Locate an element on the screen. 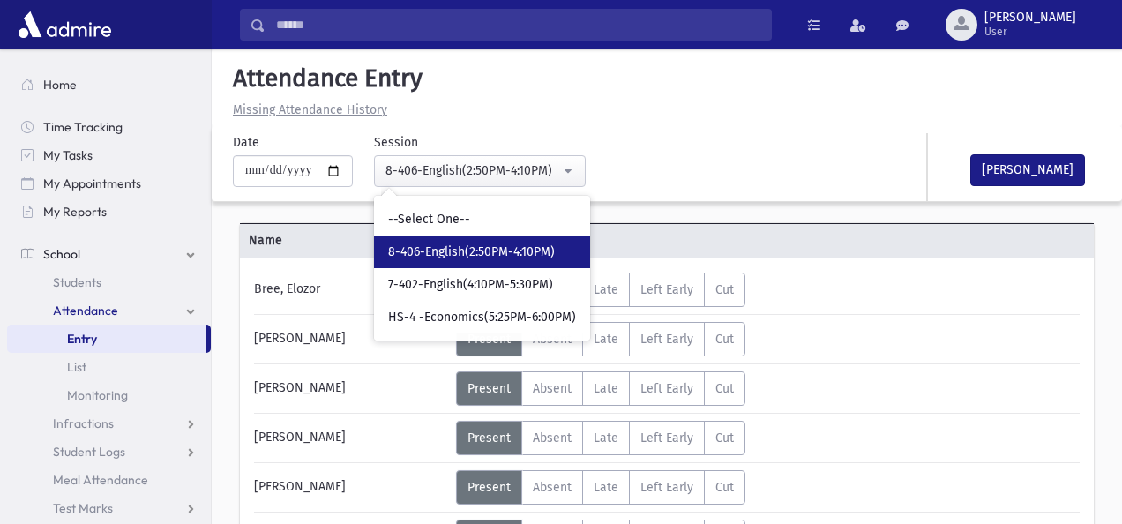 Image resolution: width=1122 pixels, height=524 pixels. span: List is located at coordinates (77, 367).